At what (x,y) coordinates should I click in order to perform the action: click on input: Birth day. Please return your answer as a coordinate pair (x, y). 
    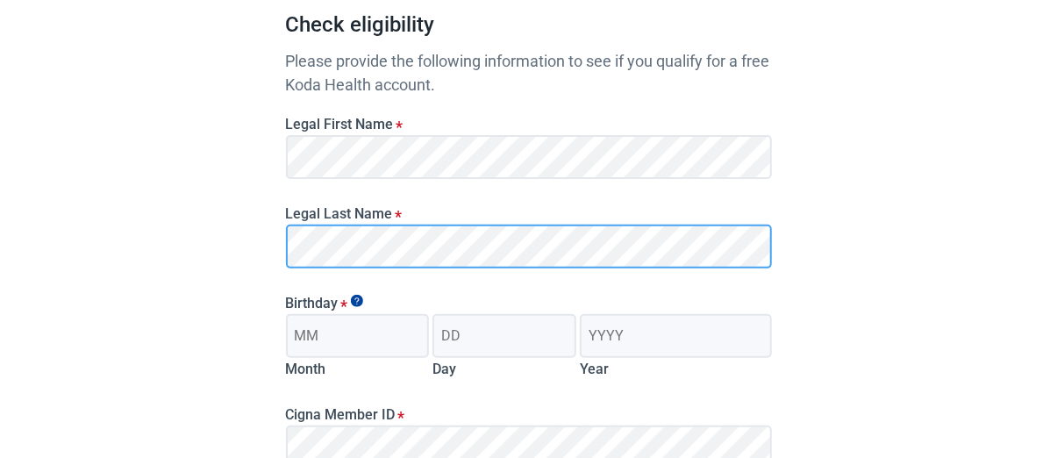
    Looking at the image, I should click on (504, 336).